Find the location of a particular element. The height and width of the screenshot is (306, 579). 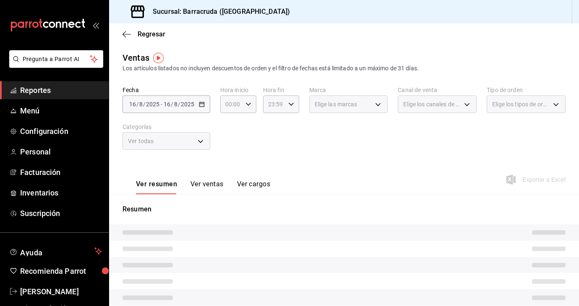

button: open_drawer_menu is located at coordinates (96, 25).